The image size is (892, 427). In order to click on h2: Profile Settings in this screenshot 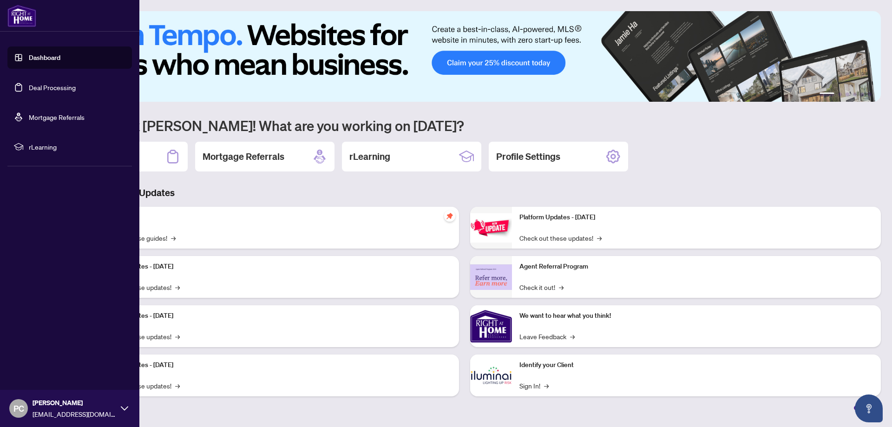, I will do `click(528, 156)`.